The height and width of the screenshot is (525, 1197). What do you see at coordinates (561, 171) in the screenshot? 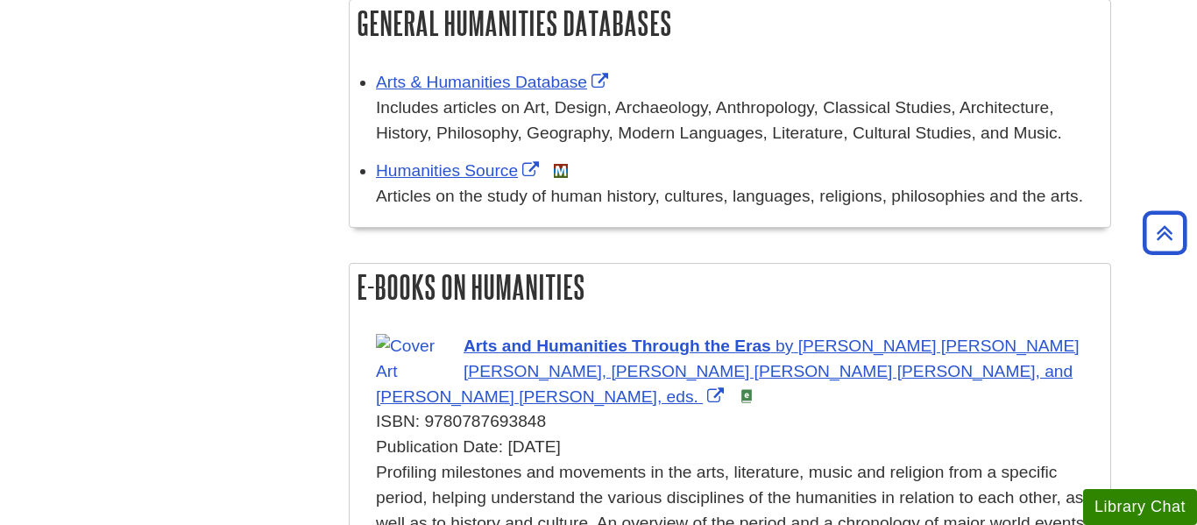
I see `img: MeL (Michigan electronic Library)` at bounding box center [561, 171].